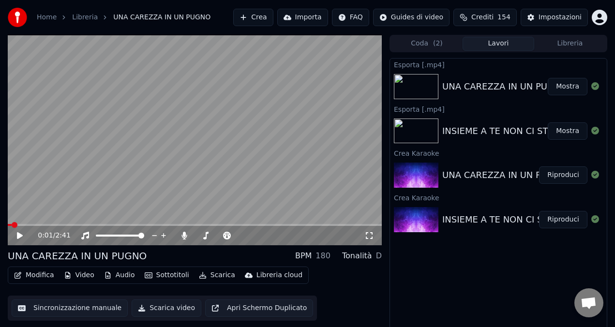 The image size is (615, 327). I want to click on nav: breadcrumb, so click(123, 17).